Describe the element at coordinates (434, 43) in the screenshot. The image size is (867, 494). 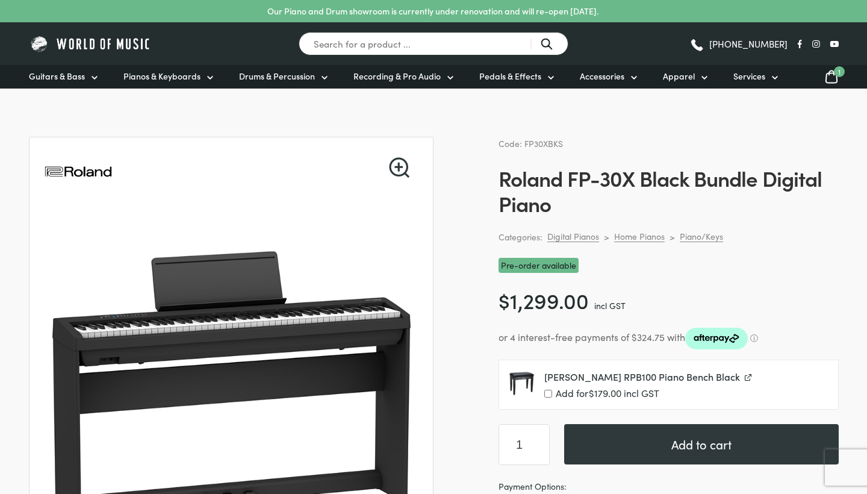
I see `input: Search for a product ...` at that location.